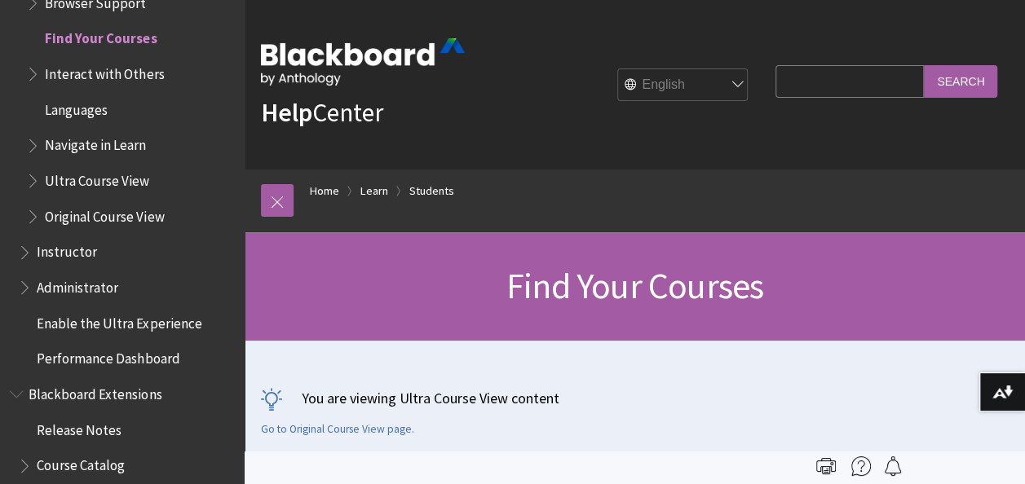  I want to click on span: Release Notes, so click(79, 427).